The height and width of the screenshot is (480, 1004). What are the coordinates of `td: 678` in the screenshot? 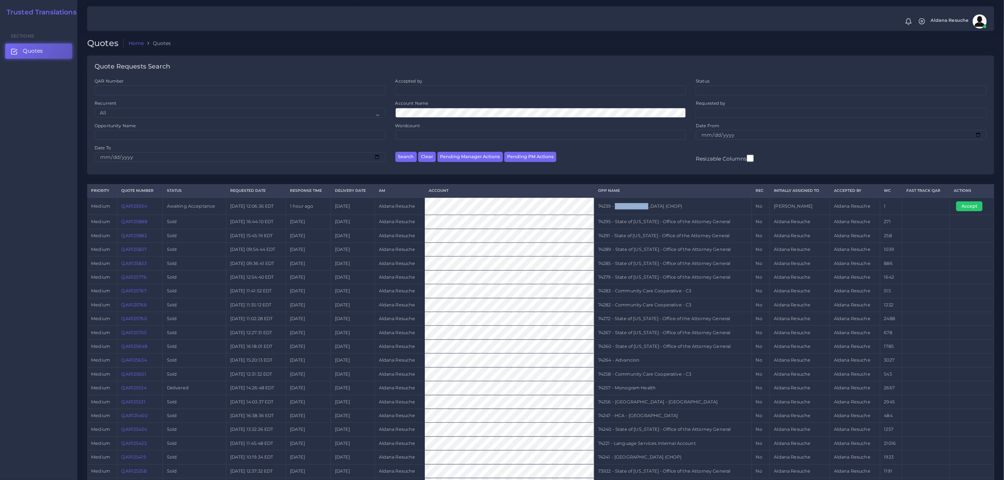 It's located at (891, 332).